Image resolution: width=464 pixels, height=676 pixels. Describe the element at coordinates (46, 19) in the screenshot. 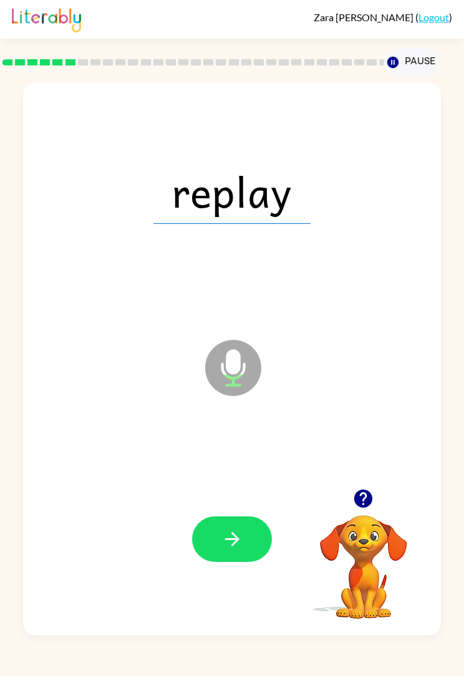

I see `img: Literably` at that location.